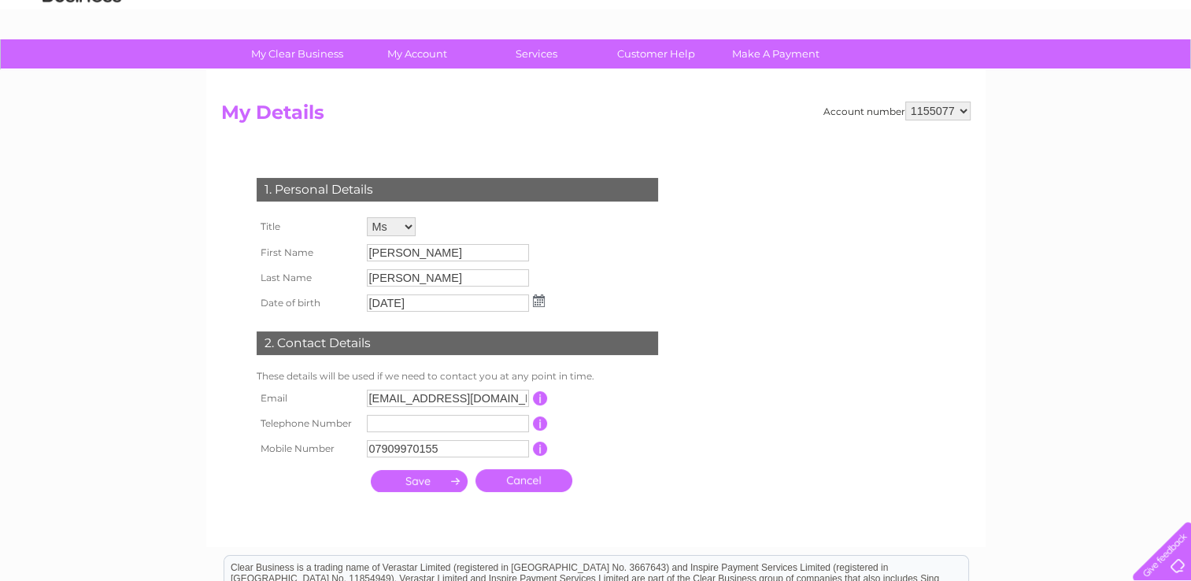  Describe the element at coordinates (1065, 72) in the screenshot. I see `a: Blog` at that location.